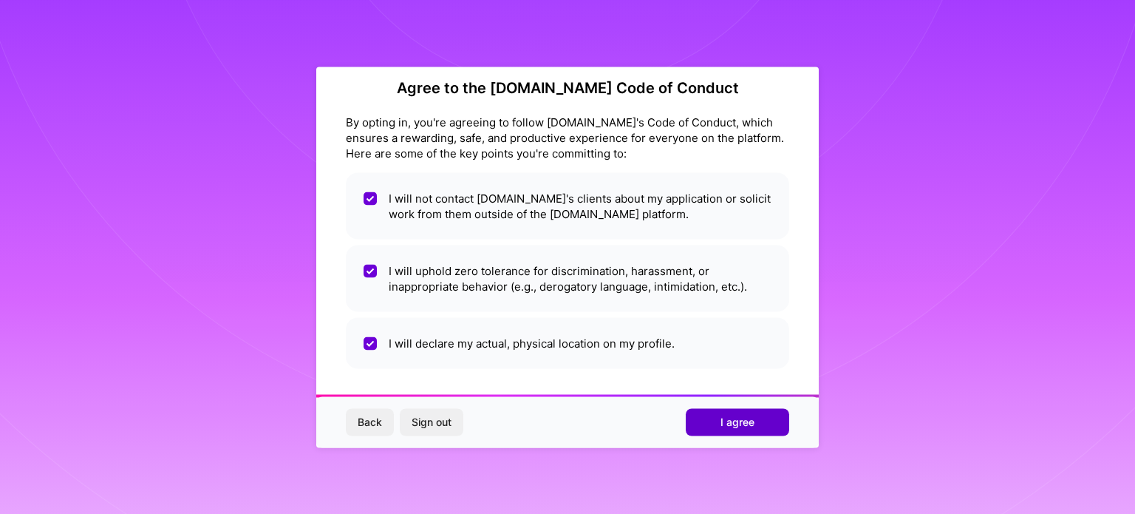  I want to click on span: I agree, so click(737, 422).